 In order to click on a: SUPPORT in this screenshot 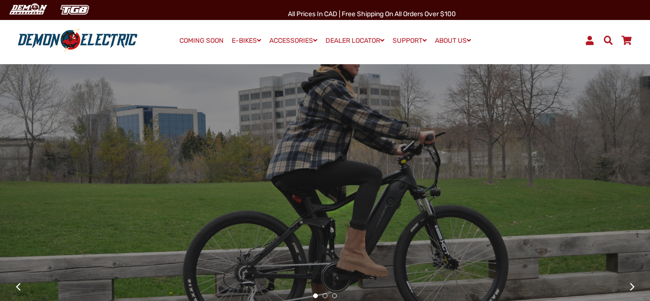, I will do `click(410, 40)`.